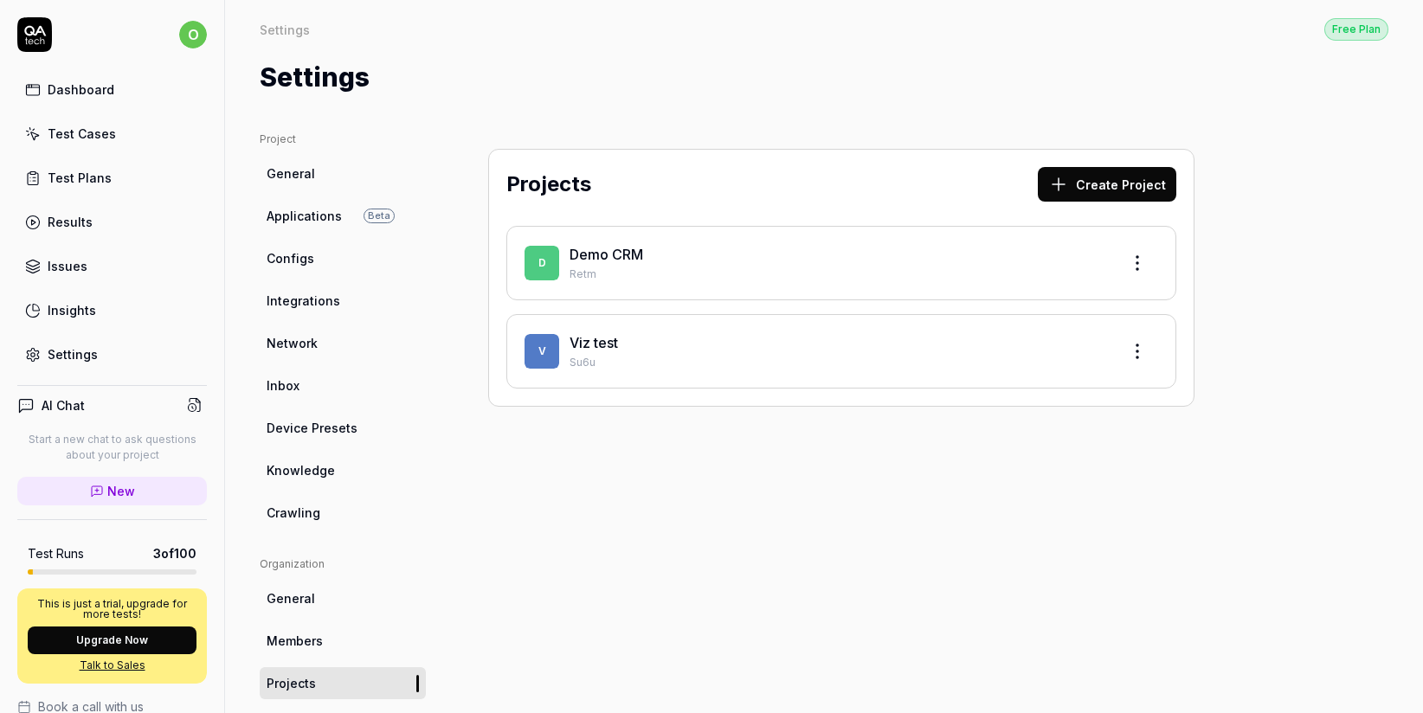  I want to click on span: D, so click(542, 263).